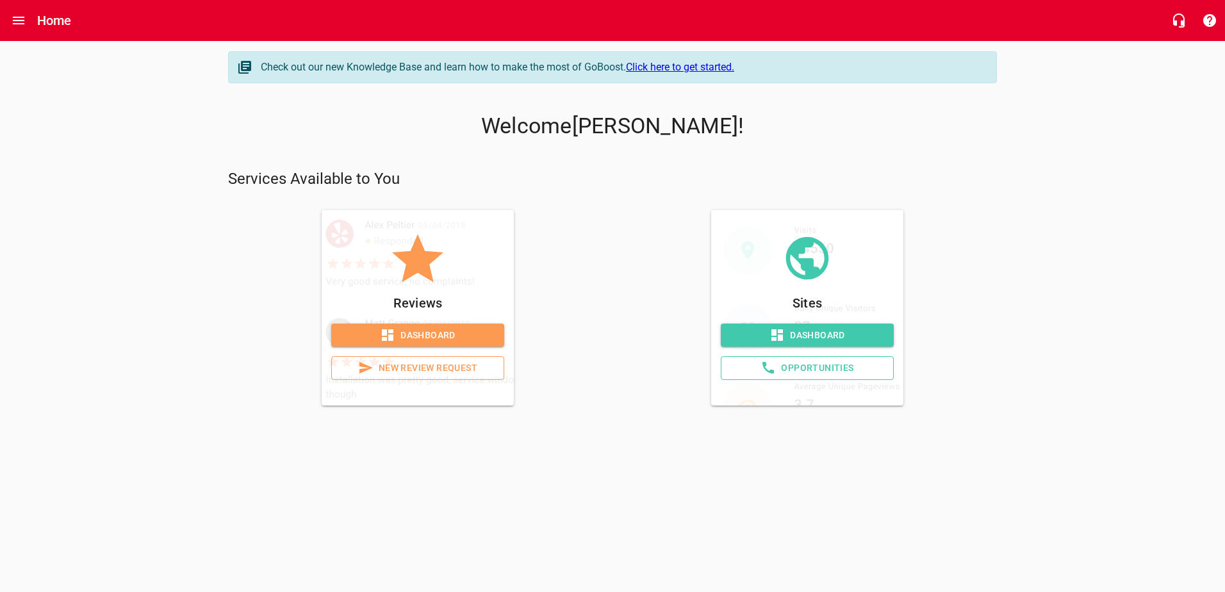  What do you see at coordinates (807, 368) in the screenshot?
I see `a: Opportunities` at bounding box center [807, 368].